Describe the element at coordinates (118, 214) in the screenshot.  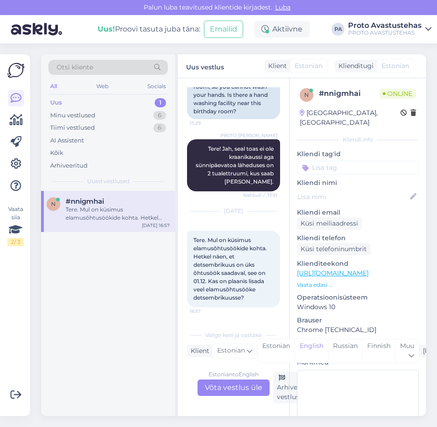
I see `div: Tere. Mul on küsimus elamusõhtusöökide kohta. Hetkel näen, et detsembrikuus on üks õhtusöök saada...` at that location.